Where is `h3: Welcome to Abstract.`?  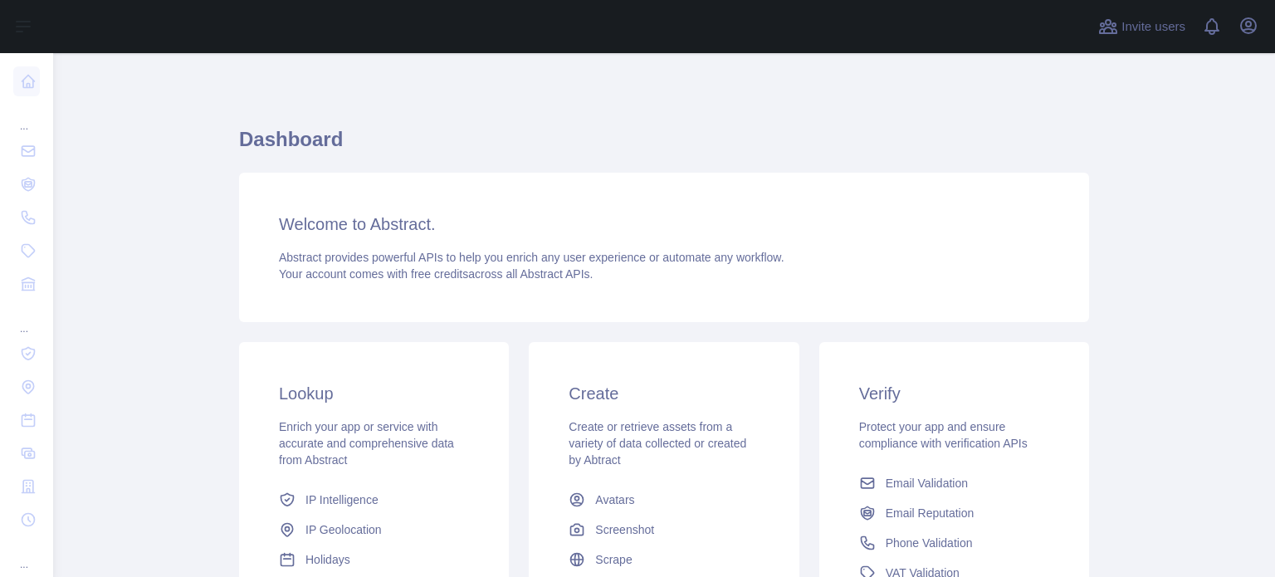
h3: Welcome to Abstract. is located at coordinates (664, 224).